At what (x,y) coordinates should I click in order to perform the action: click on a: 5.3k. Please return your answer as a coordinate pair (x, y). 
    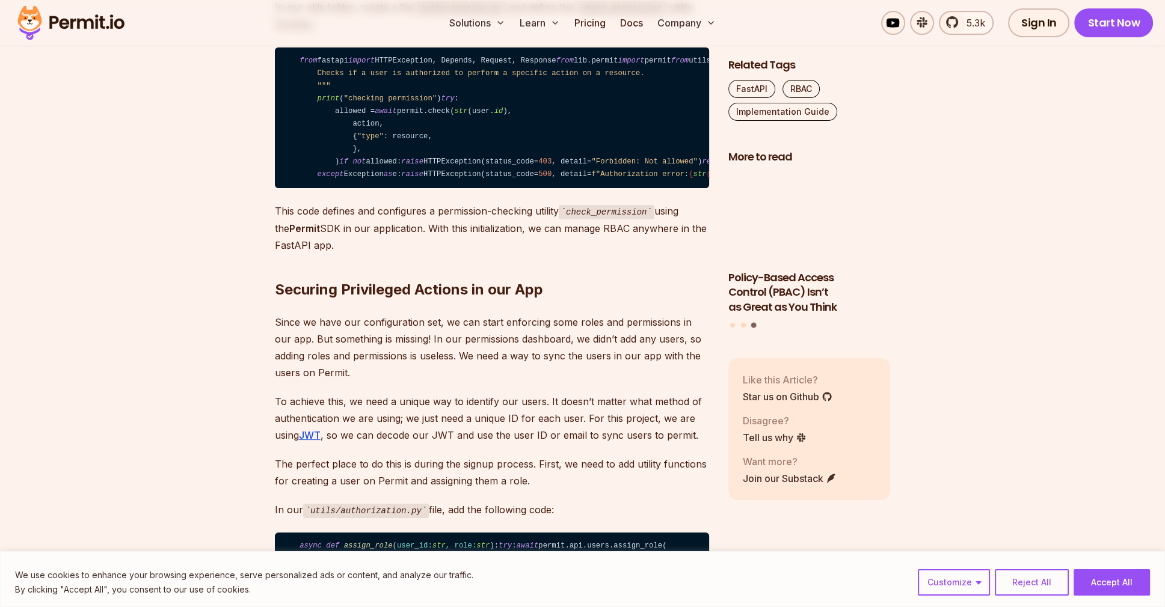
    Looking at the image, I should click on (966, 23).